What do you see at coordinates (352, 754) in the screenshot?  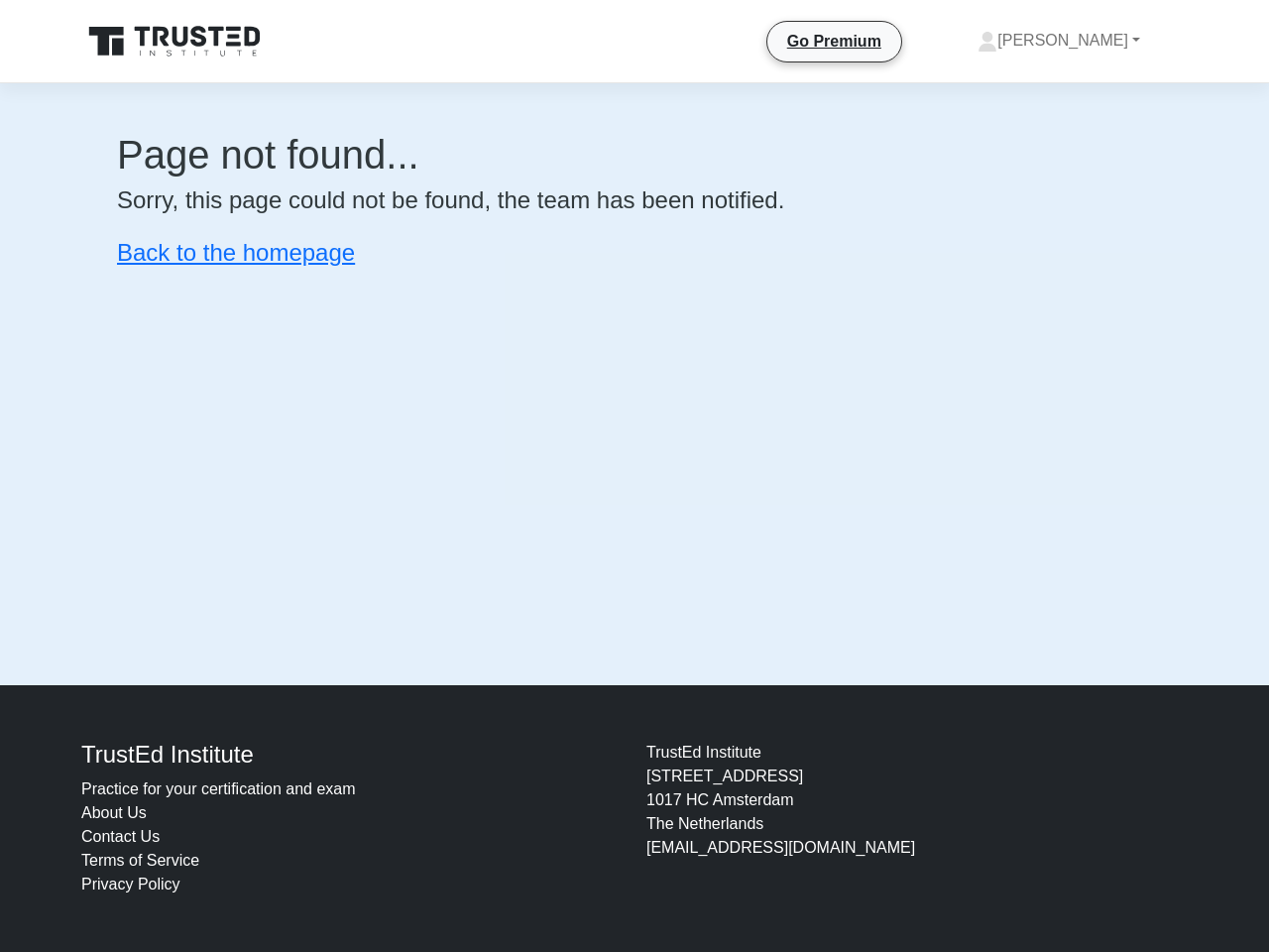 I see `h4: TrustEd Institute` at bounding box center [352, 754].